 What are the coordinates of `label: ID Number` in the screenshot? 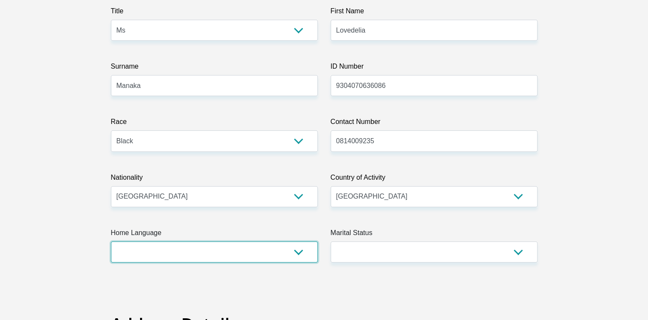 It's located at (434, 68).